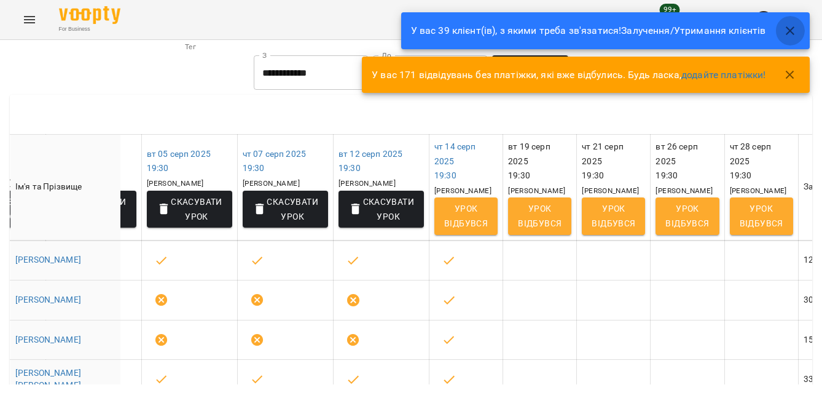  I want to click on a: додайте платіжки!, so click(724, 74).